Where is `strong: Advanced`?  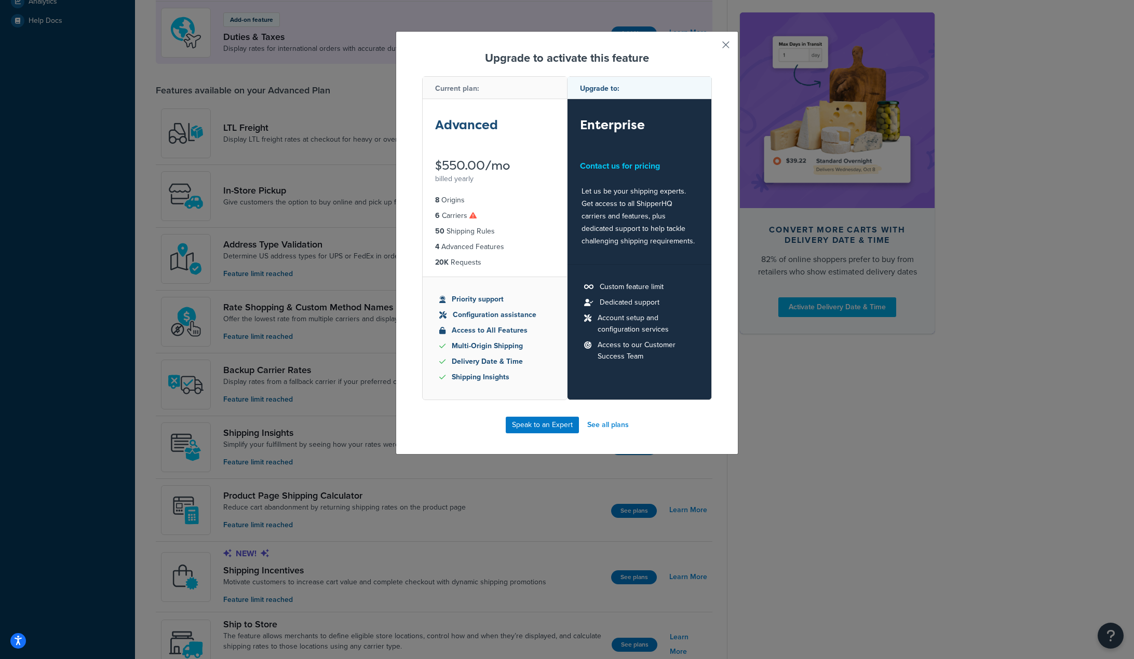
strong: Advanced is located at coordinates (466, 125).